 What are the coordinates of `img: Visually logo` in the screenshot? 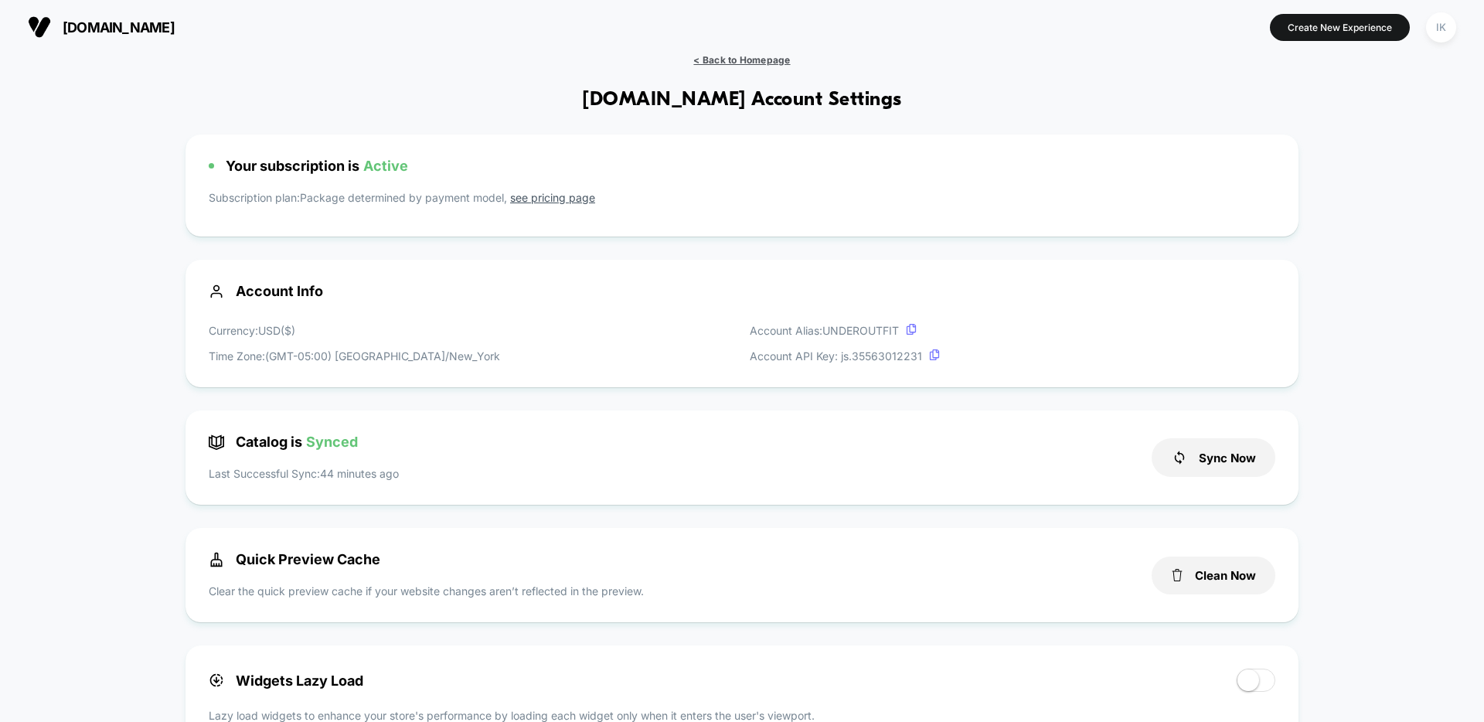 It's located at (39, 27).